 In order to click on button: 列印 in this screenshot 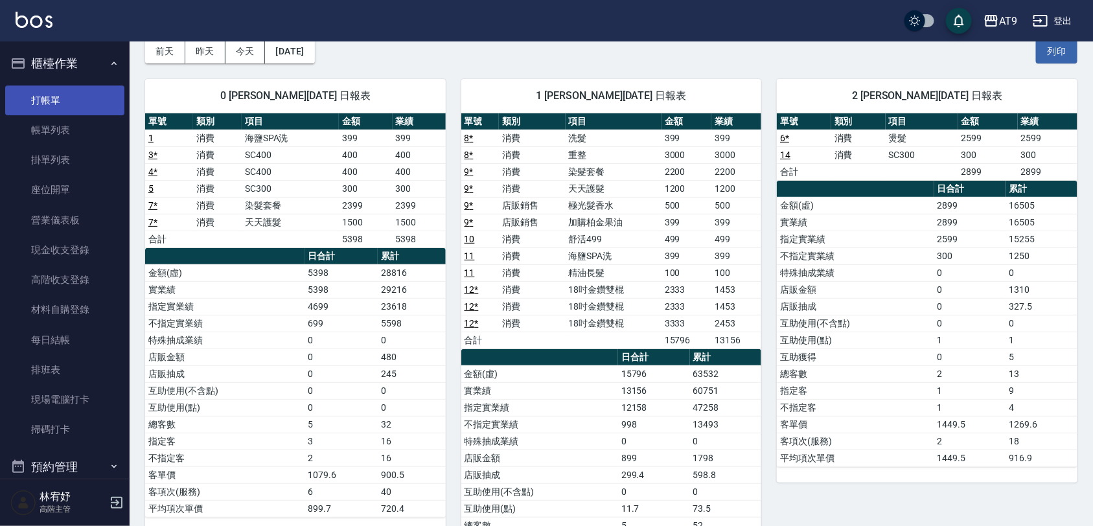, I will do `click(1056, 51)`.